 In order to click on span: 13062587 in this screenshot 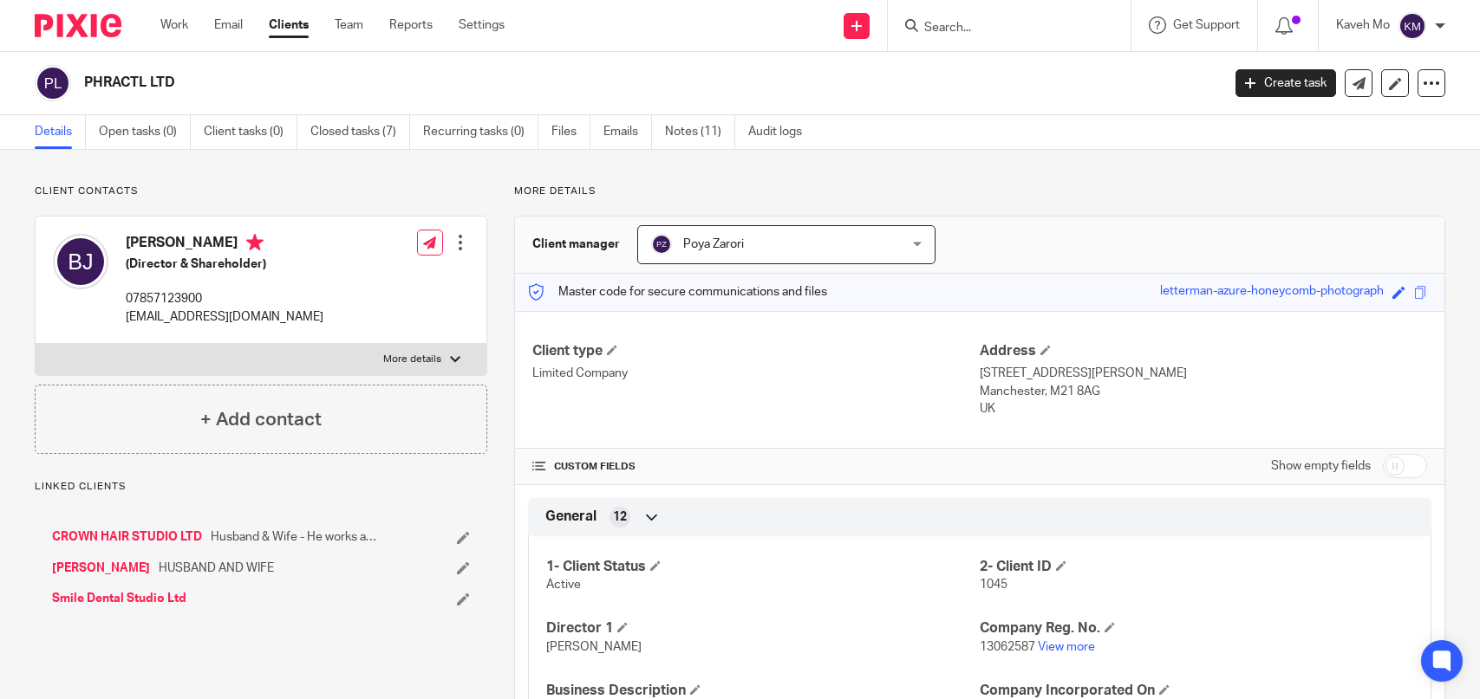, I will do `click(1007, 647)`.